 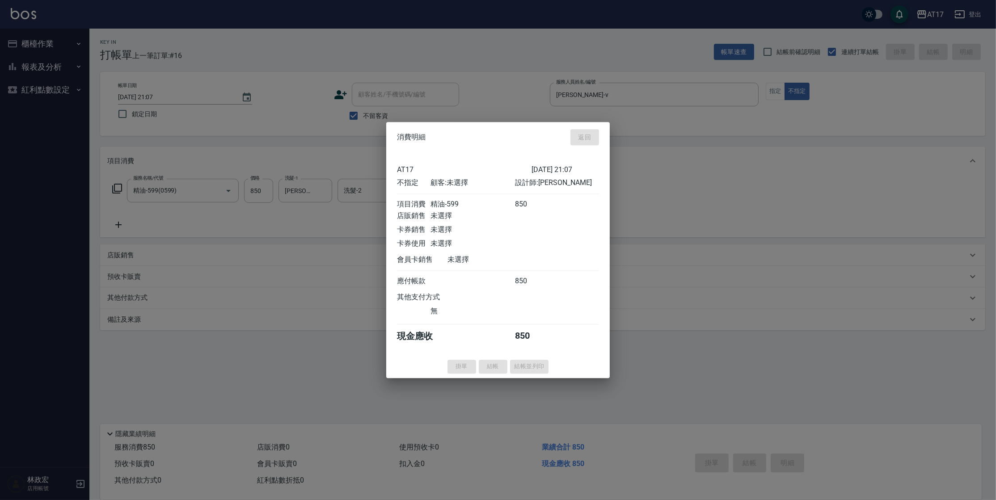 I want to click on div: 會員卡銷售, so click(x=422, y=260).